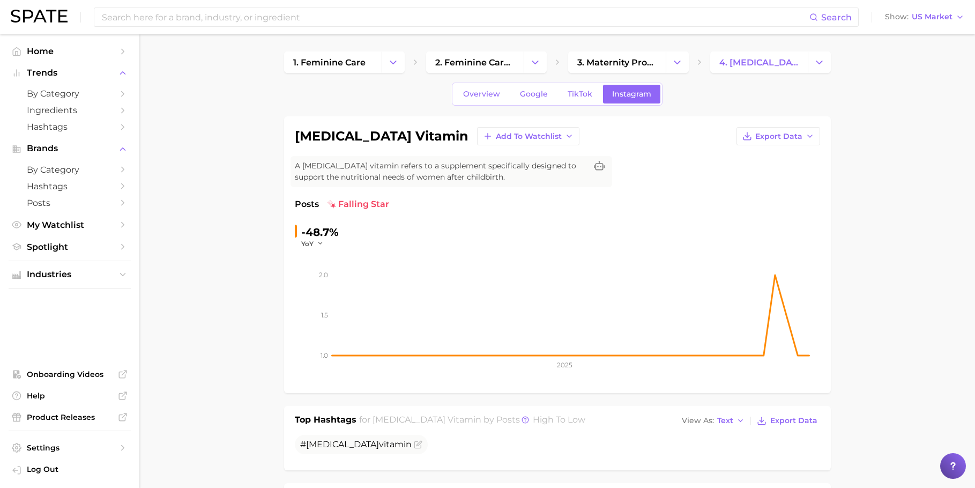  Describe the element at coordinates (70, 148) in the screenshot. I see `span: Brands` at that location.